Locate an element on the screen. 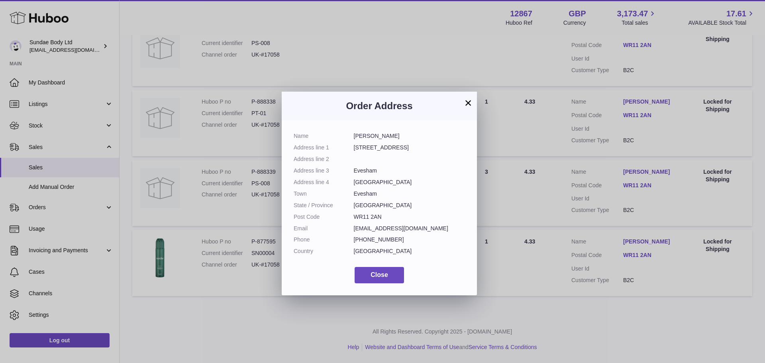  dt: Post Code is located at coordinates (323, 217).